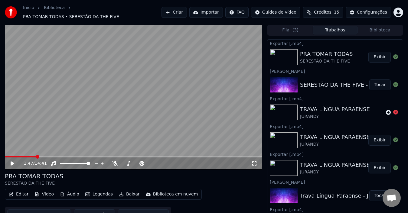 The image size is (408, 213). Describe the element at coordinates (206, 12) in the screenshot. I see `button: Importar` at that location.